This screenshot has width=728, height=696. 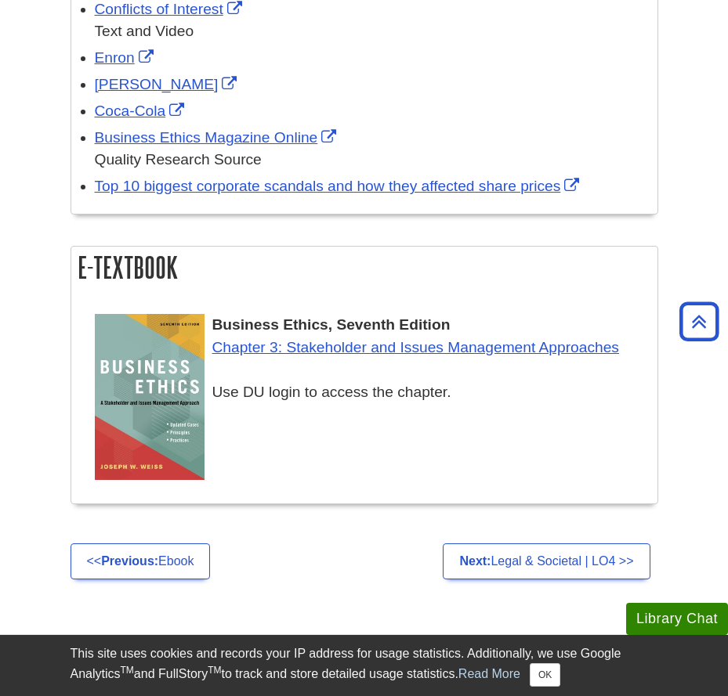 What do you see at coordinates (475, 561) in the screenshot?
I see `strong: Next:` at bounding box center [475, 561].